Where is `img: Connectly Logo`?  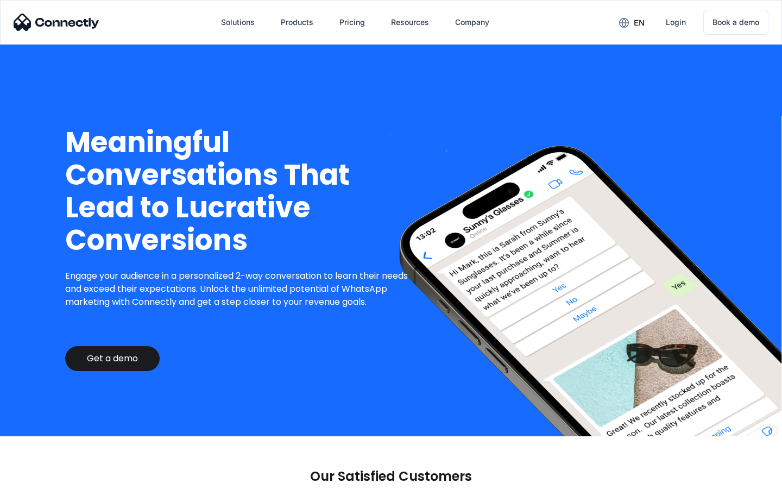
img: Connectly Logo is located at coordinates (56, 22).